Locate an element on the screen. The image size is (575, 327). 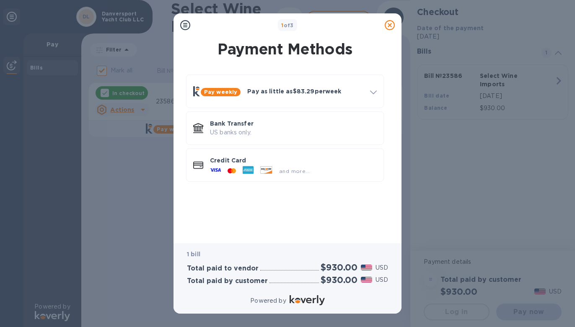
b: Pay weekly is located at coordinates (220, 92).